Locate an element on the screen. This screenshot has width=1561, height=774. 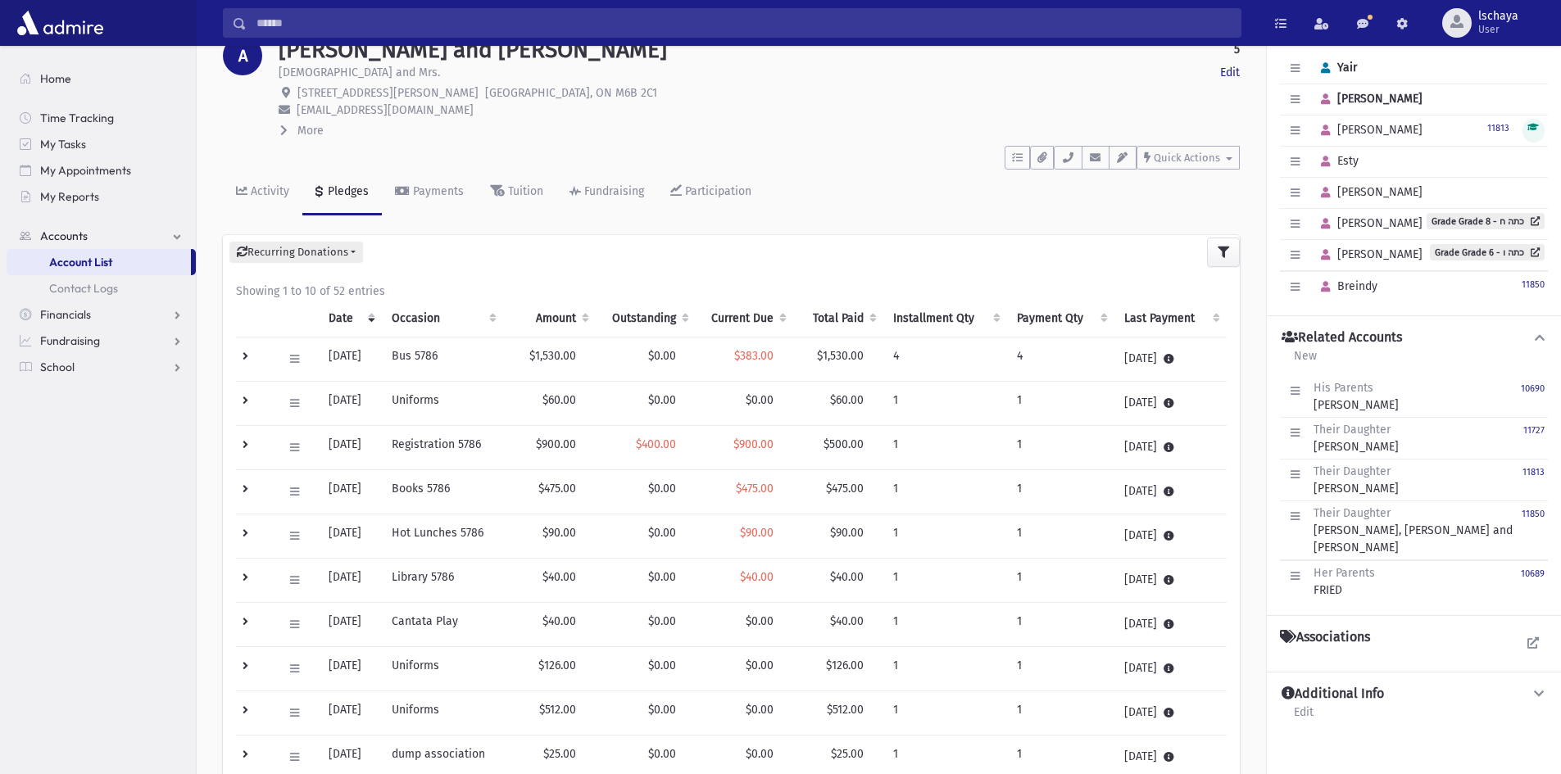
th: Amount: activate to sort column ascending is located at coordinates (549, 319).